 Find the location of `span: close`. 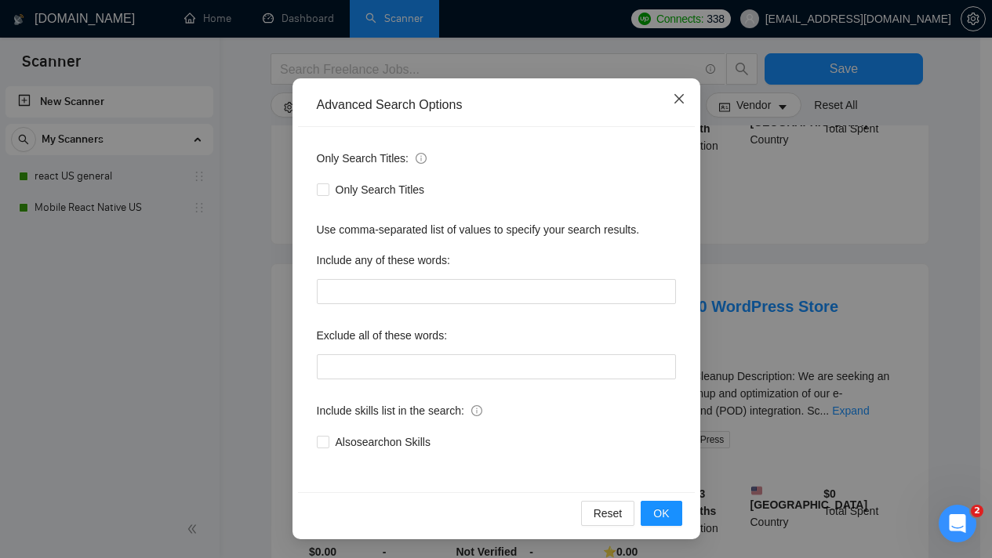

span: close is located at coordinates (679, 99).